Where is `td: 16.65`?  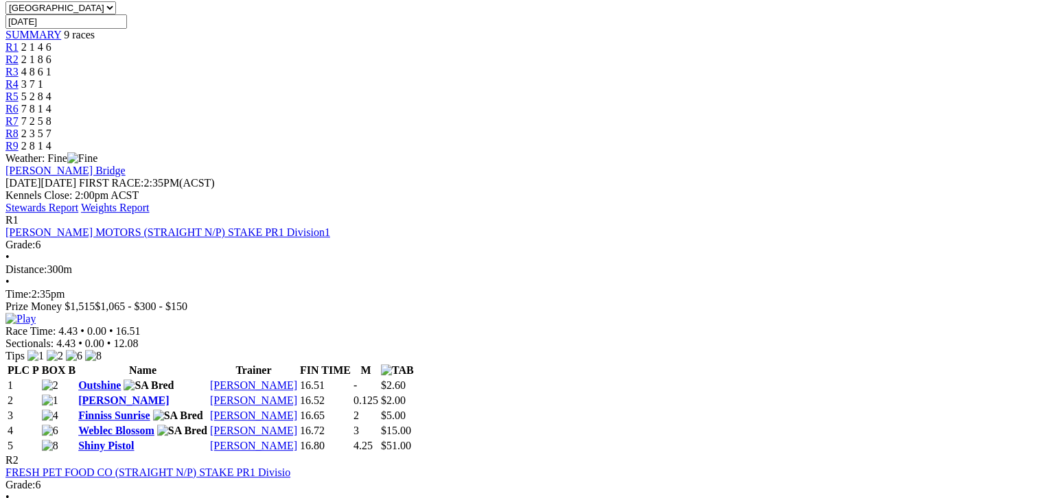
td: 16.65 is located at coordinates (325, 416).